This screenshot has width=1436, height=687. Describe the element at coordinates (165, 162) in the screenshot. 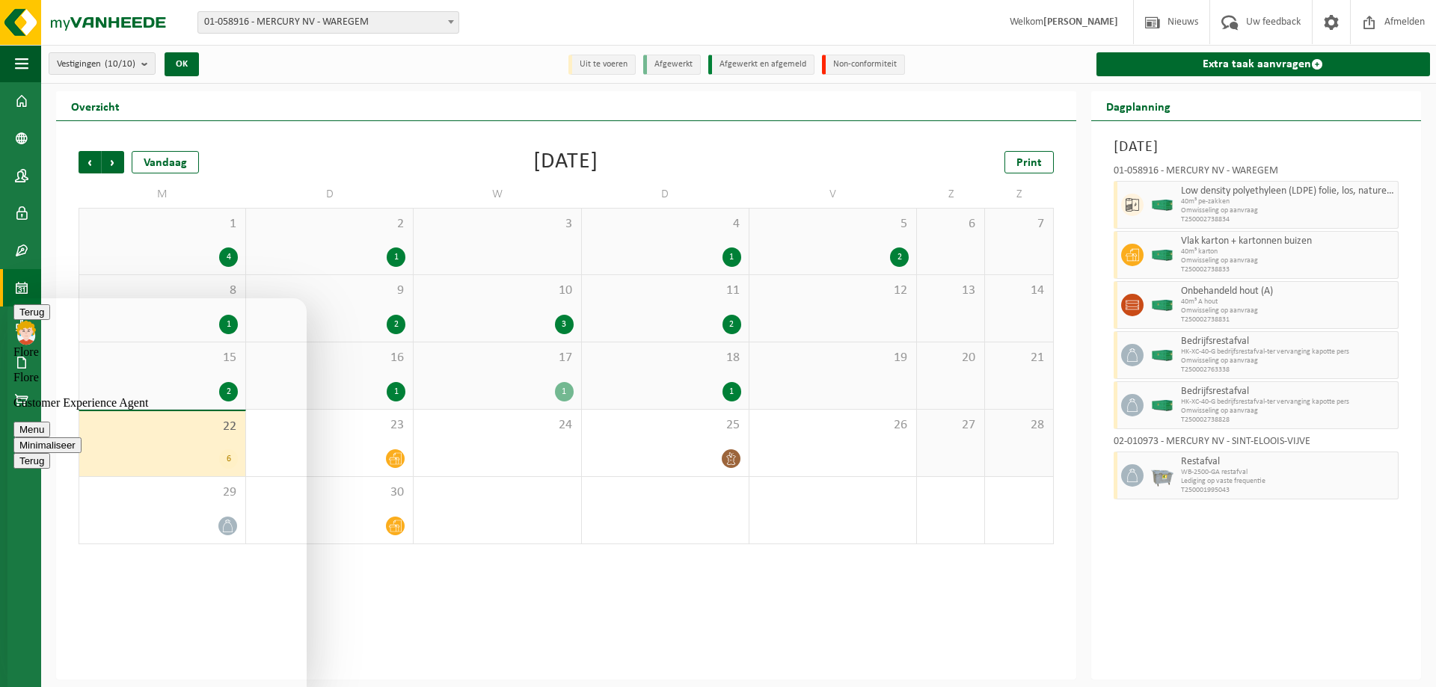

I see `div: Vandaag` at that location.